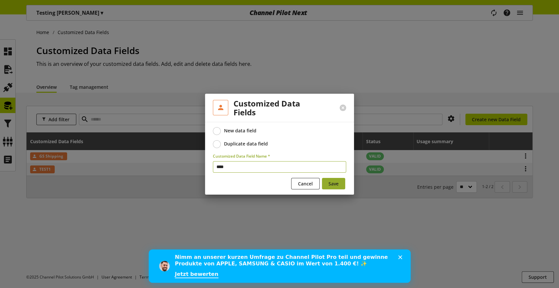  What do you see at coordinates (240, 131) in the screenshot?
I see `div: New data field` at bounding box center [240, 131].